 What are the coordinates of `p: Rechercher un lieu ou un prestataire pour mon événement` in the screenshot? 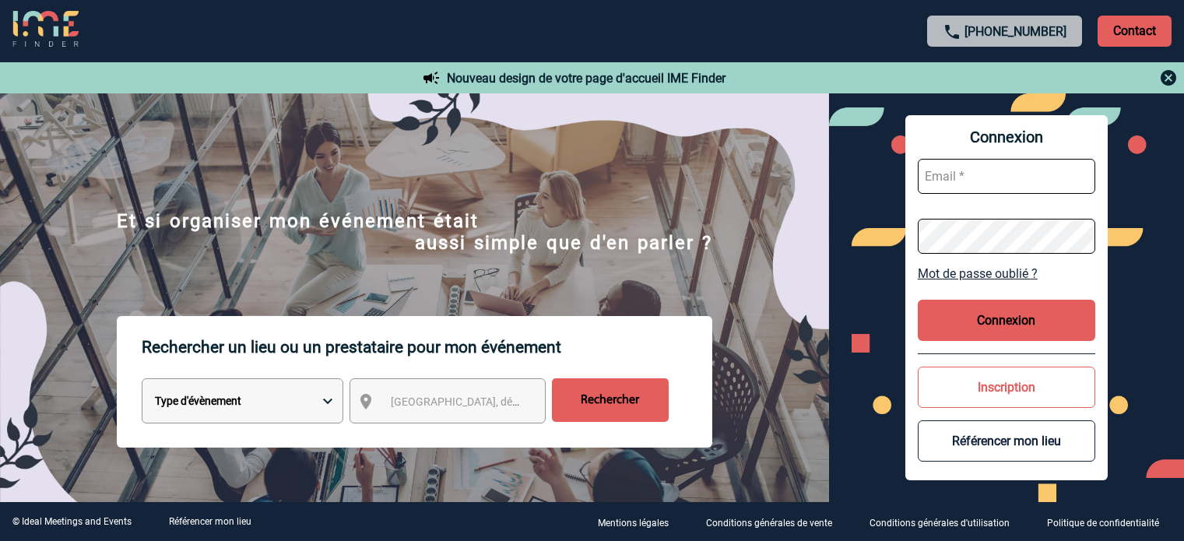 It's located at (427, 347).